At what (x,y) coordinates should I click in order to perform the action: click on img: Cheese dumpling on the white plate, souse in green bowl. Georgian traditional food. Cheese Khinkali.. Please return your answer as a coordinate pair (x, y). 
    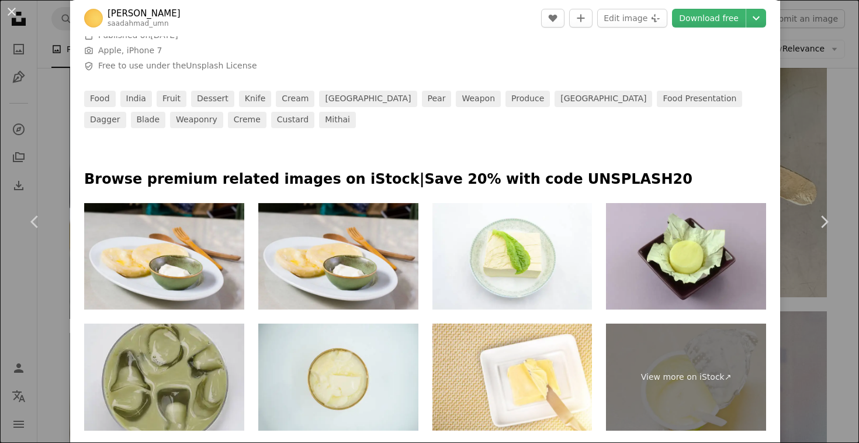
    Looking at the image, I should click on (164, 256).